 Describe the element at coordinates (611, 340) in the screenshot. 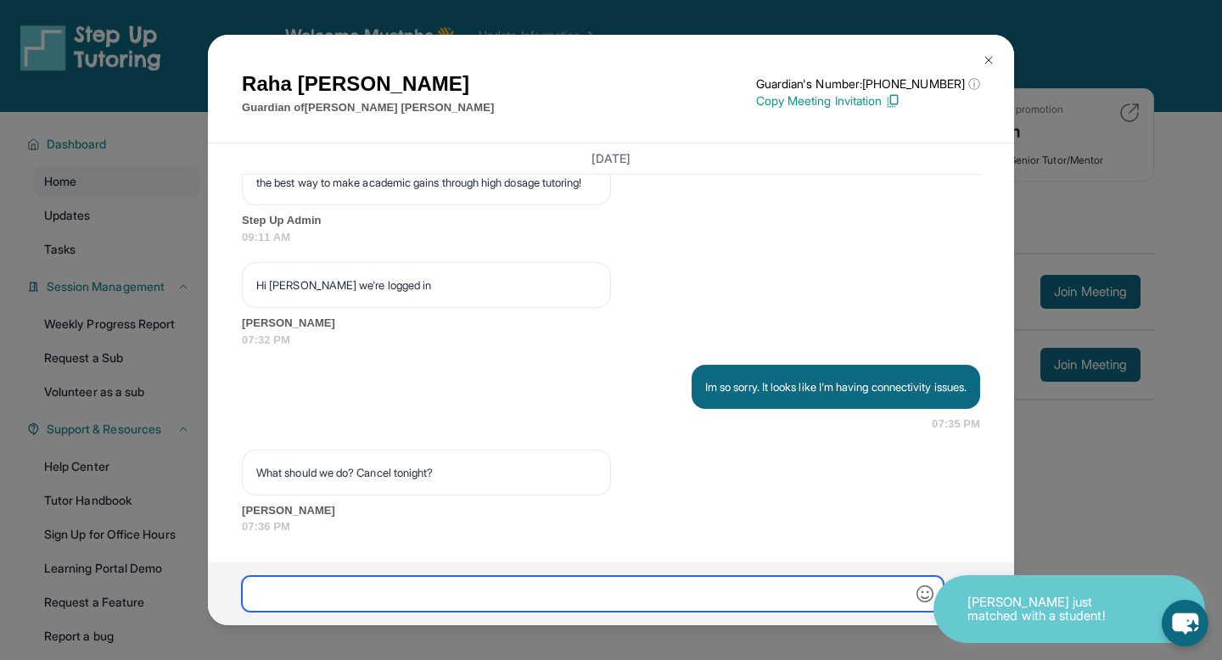

I see `span: 07:32 PM` at that location.